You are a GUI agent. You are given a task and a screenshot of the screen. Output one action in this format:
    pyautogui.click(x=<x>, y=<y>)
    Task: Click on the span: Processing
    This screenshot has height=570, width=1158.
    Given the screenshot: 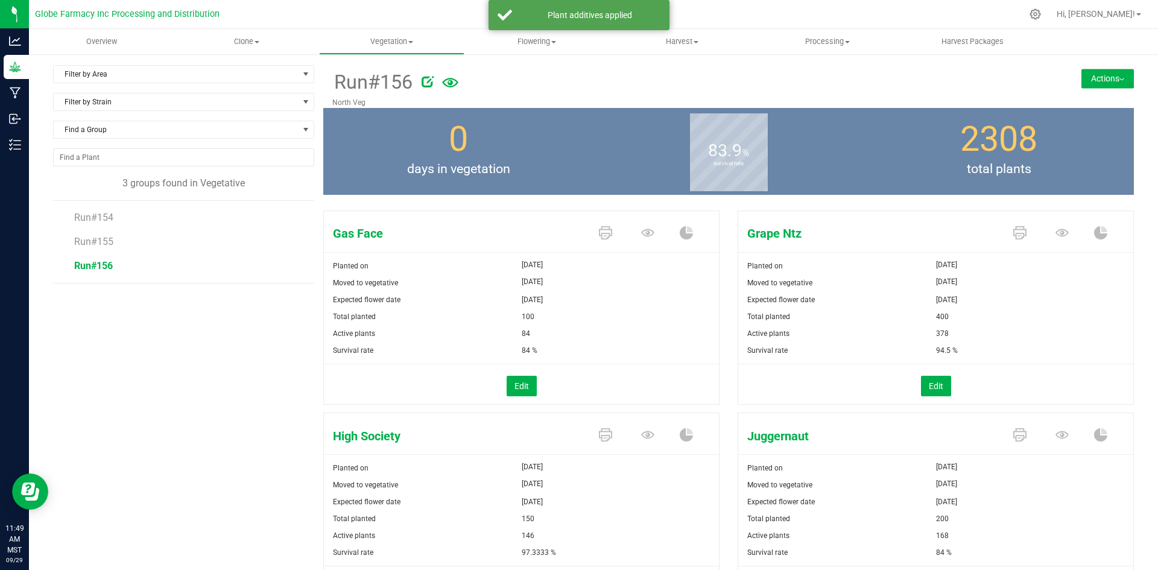 What is the action you would take?
    pyautogui.click(x=827, y=42)
    